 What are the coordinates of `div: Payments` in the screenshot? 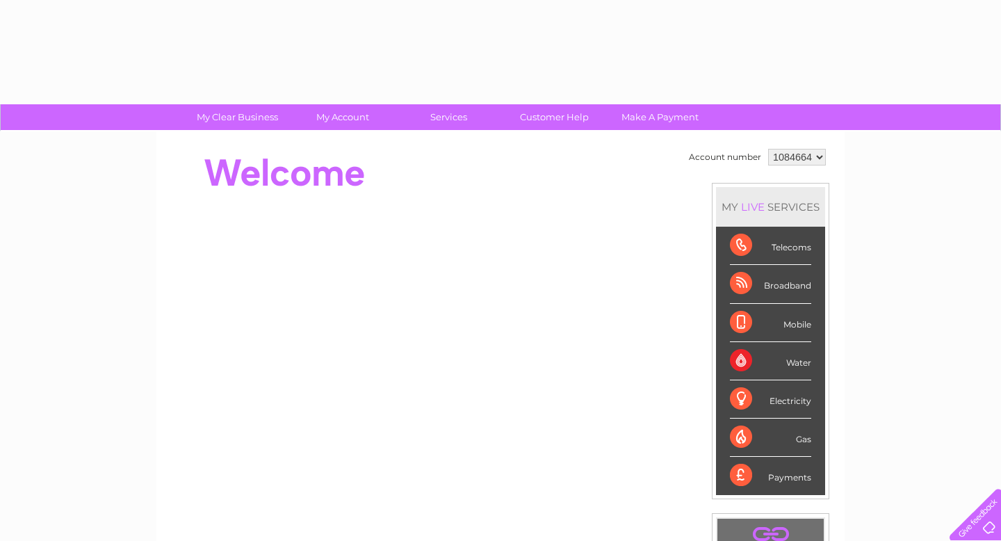 It's located at (770, 475).